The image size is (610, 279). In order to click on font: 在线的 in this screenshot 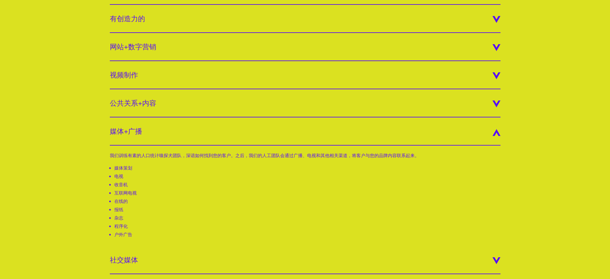, I will do `click(121, 201)`.